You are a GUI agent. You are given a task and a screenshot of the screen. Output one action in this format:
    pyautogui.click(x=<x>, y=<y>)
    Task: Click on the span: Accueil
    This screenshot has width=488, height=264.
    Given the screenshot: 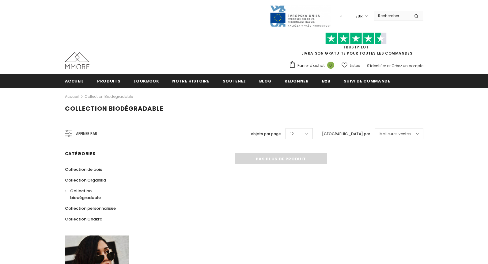 What is the action you would take?
    pyautogui.click(x=74, y=81)
    